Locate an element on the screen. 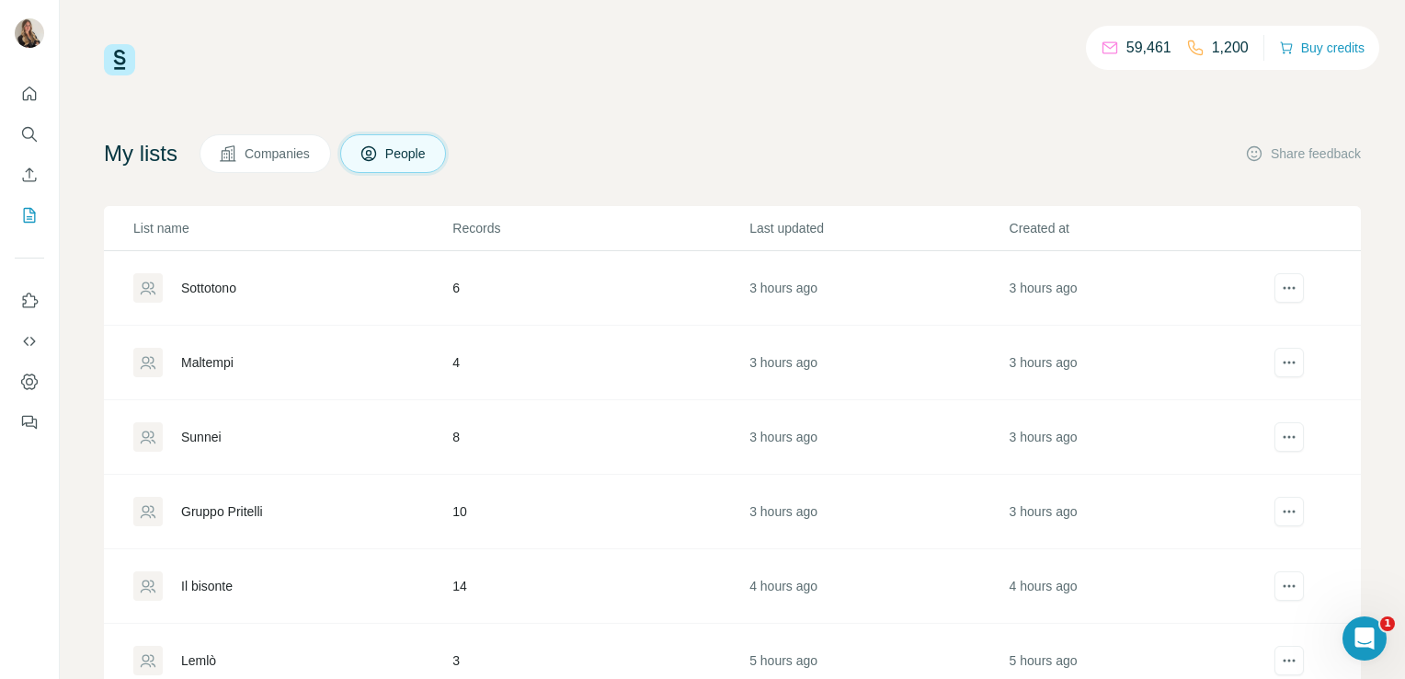  div: Sunnei is located at coordinates (201, 437).